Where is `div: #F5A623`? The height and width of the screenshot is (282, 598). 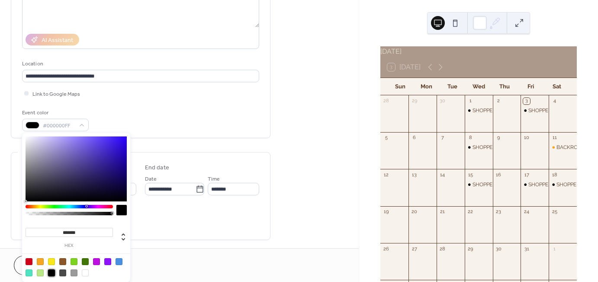 div: #F5A623 is located at coordinates (40, 261).